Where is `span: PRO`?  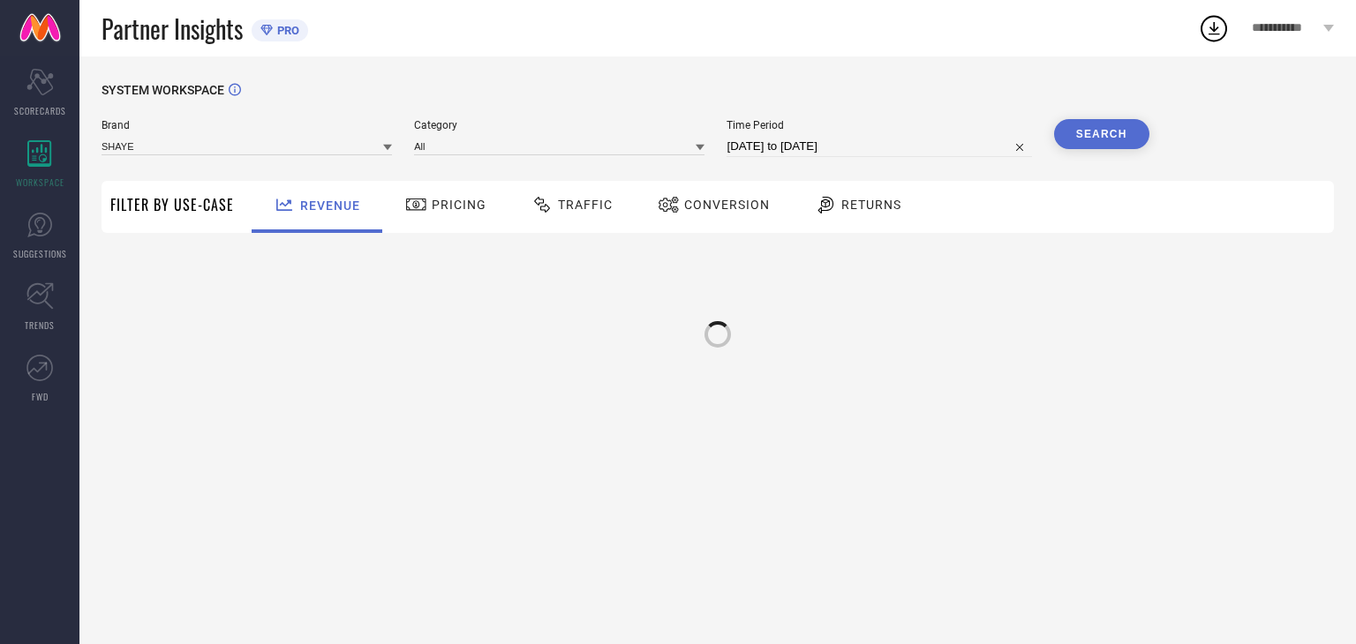
span: PRO is located at coordinates (286, 30).